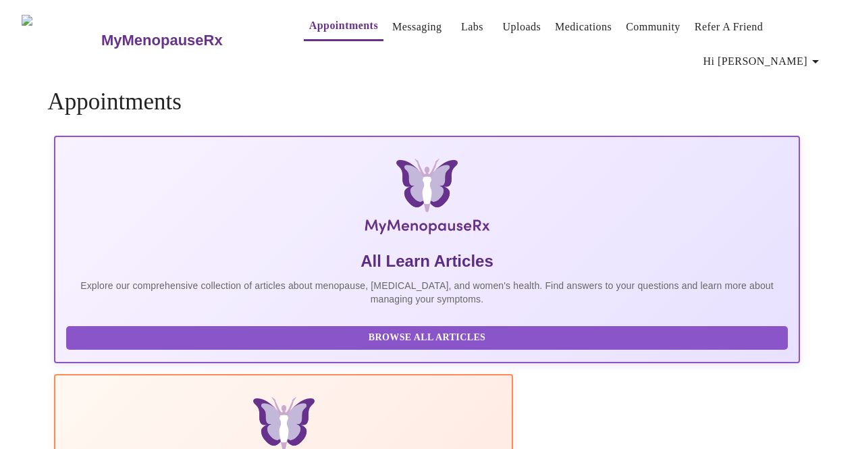  I want to click on h4: Appointments, so click(427, 102).